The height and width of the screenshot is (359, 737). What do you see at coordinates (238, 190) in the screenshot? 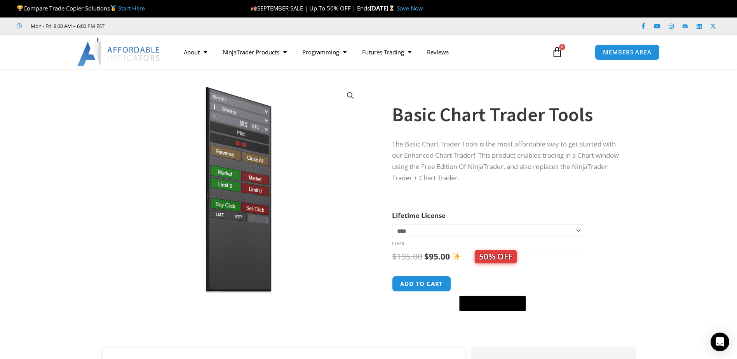
I see `img: BasicTools` at bounding box center [238, 190].